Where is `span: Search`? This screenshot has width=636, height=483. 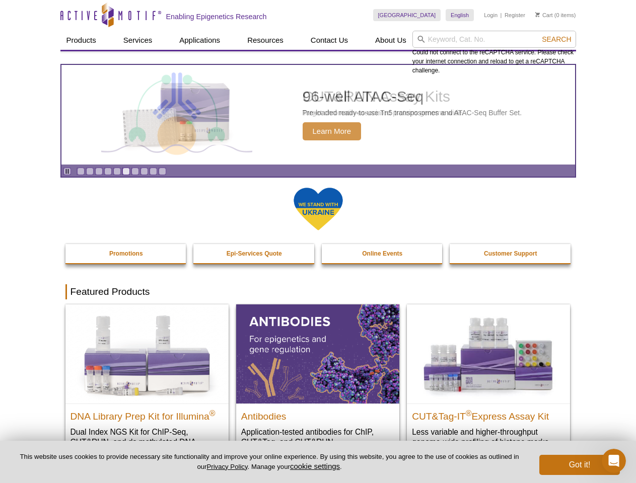 span: Search is located at coordinates (556, 39).